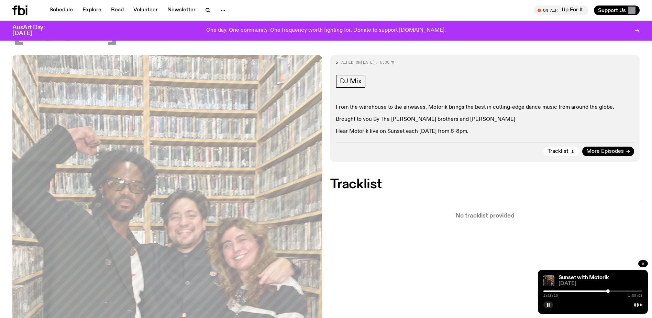  What do you see at coordinates (145, 10) in the screenshot?
I see `a: Volunteer` at bounding box center [145, 10].